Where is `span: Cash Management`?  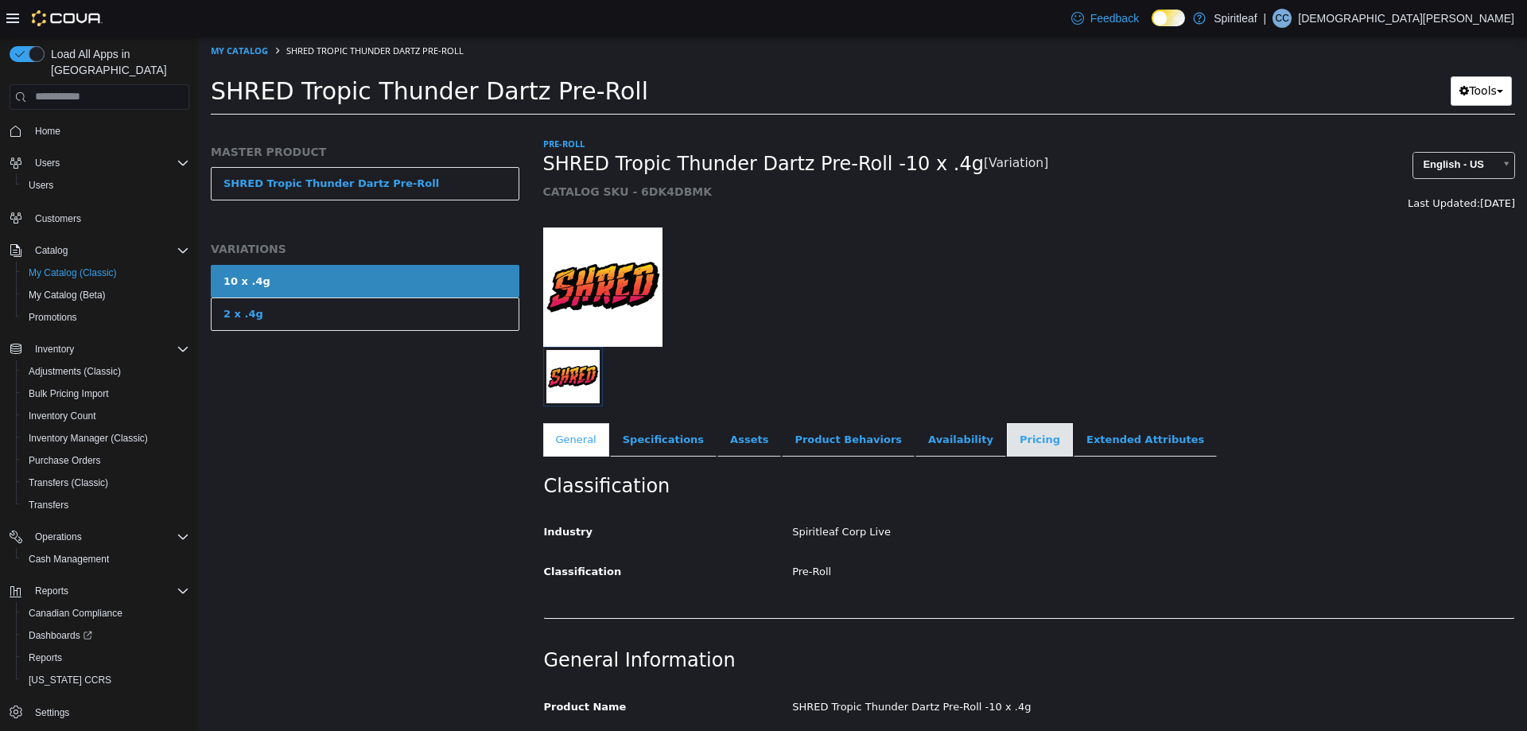 span: Cash Management is located at coordinates (68, 559).